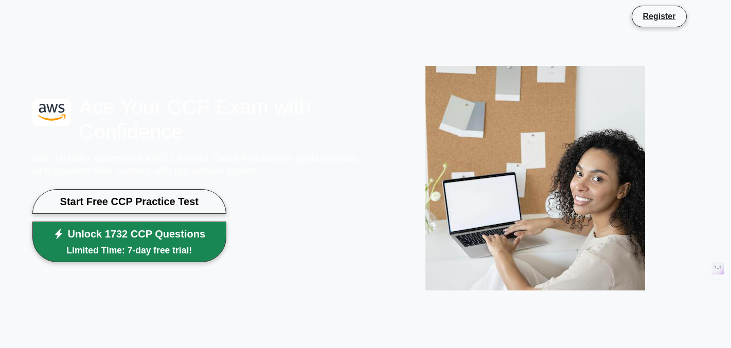 The height and width of the screenshot is (348, 731). What do you see at coordinates (130, 202) in the screenshot?
I see `a: Start Free CCP Practice Test` at bounding box center [130, 202].